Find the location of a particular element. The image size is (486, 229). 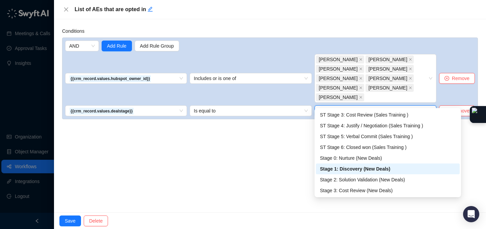

button: Add Rule is located at coordinates (117, 46).